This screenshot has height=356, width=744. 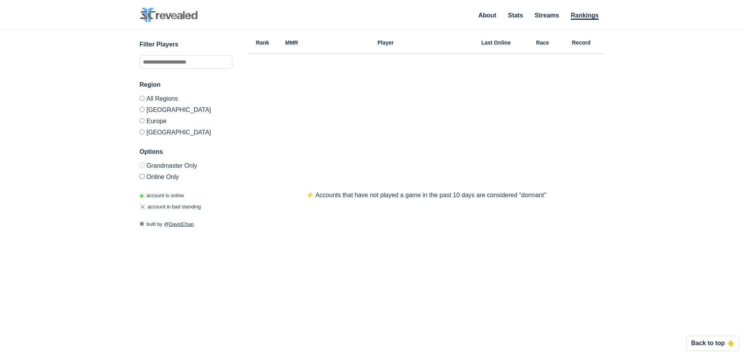 What do you see at coordinates (186, 45) in the screenshot?
I see `h3: Filter Players` at bounding box center [186, 45].